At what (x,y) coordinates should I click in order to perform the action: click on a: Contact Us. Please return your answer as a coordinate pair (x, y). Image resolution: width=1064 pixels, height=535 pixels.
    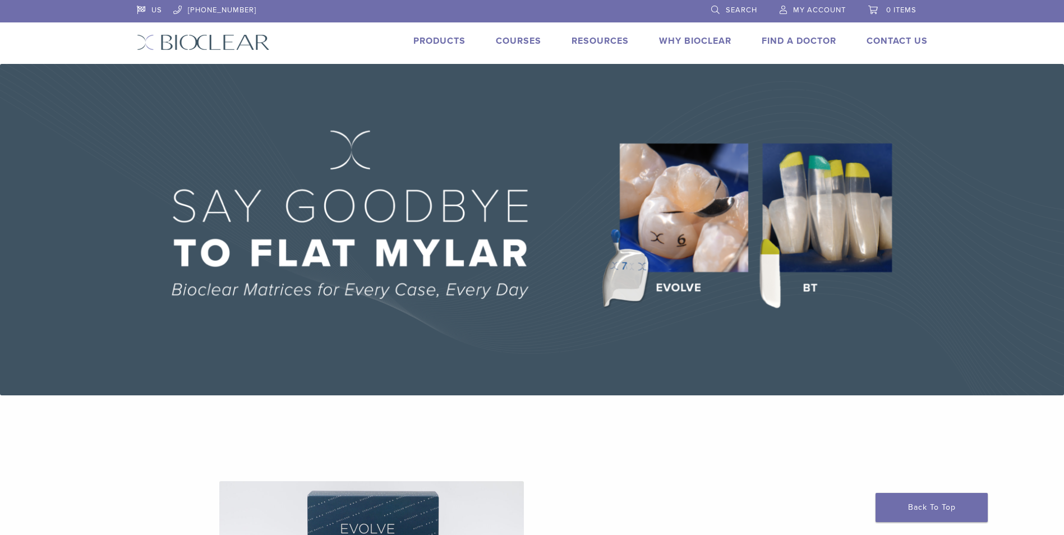
    Looking at the image, I should click on (897, 41).